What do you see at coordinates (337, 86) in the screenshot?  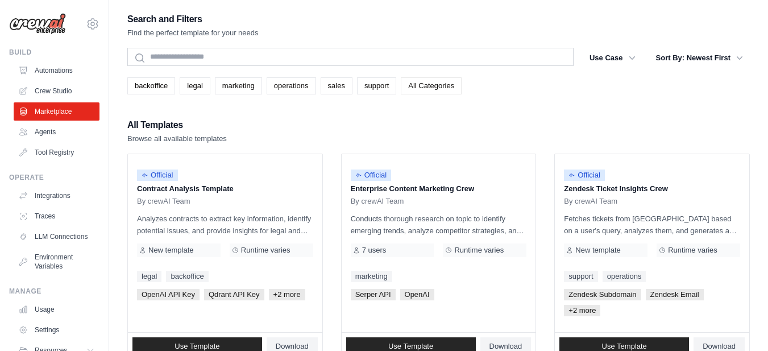 I see `a: sales` at bounding box center [337, 86].